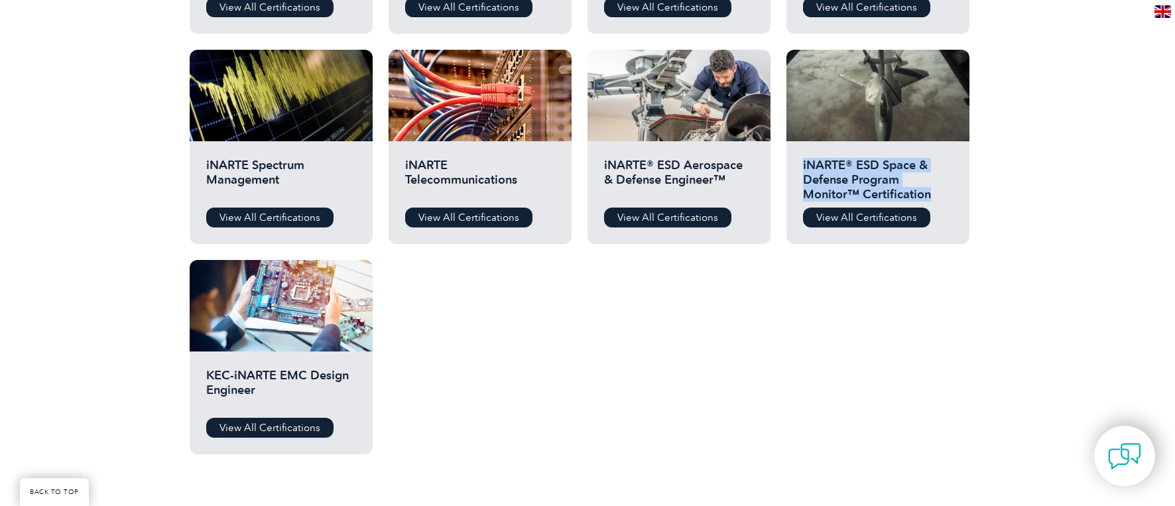  Describe the element at coordinates (281, 178) in the screenshot. I see `h2: iNARTE Spectrum Management` at that location.